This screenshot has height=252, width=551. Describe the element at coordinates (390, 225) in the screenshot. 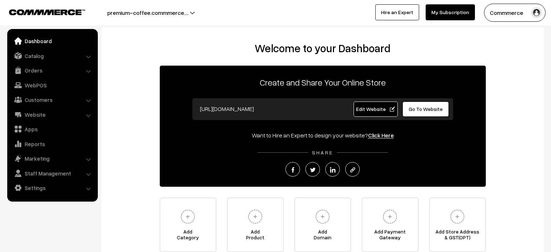

I see `a: Add PaymentGateway` at that location.